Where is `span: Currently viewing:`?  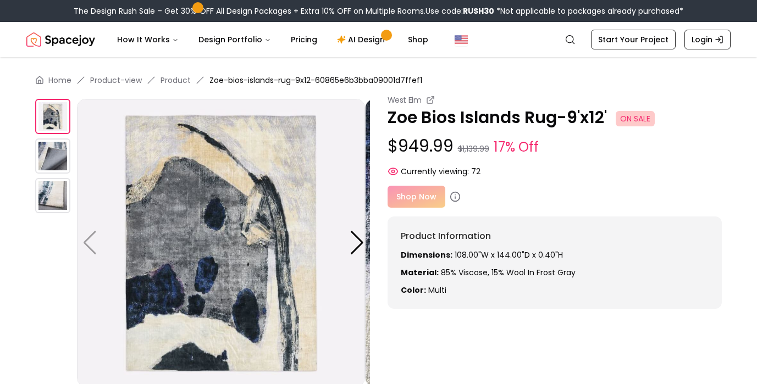 span: Currently viewing: is located at coordinates (435, 172).